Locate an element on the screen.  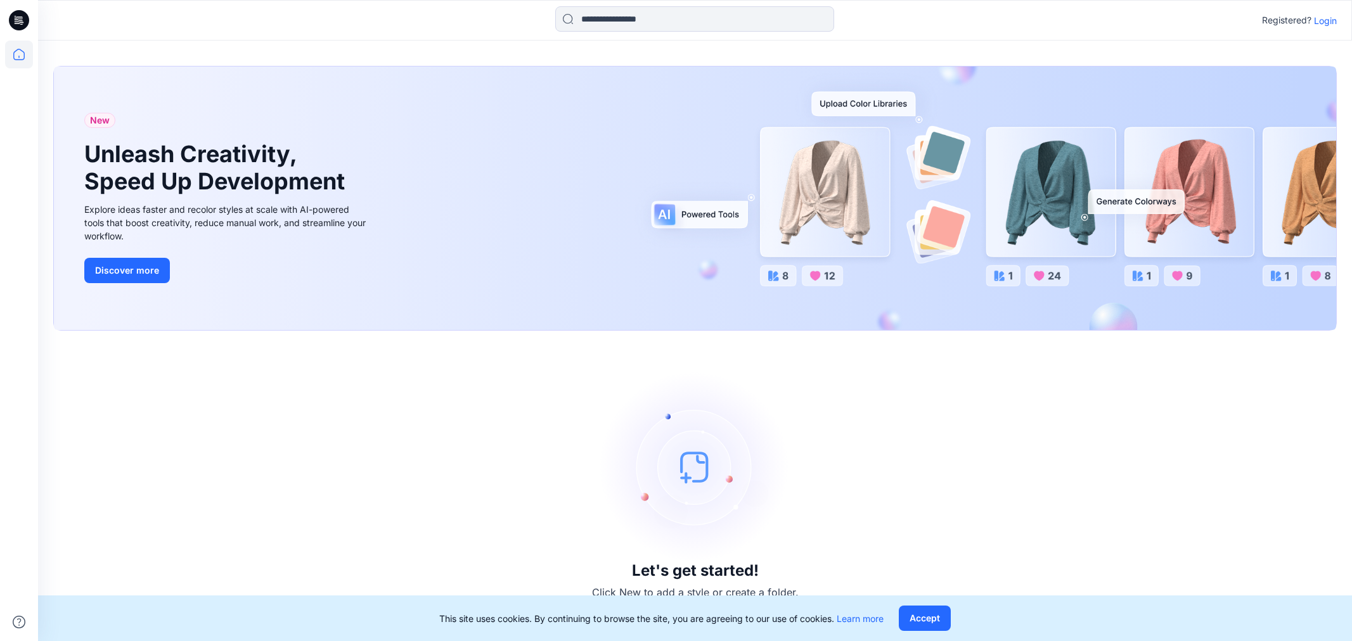
h1: Unleash Creativity, Speed Up Development is located at coordinates (217, 168).